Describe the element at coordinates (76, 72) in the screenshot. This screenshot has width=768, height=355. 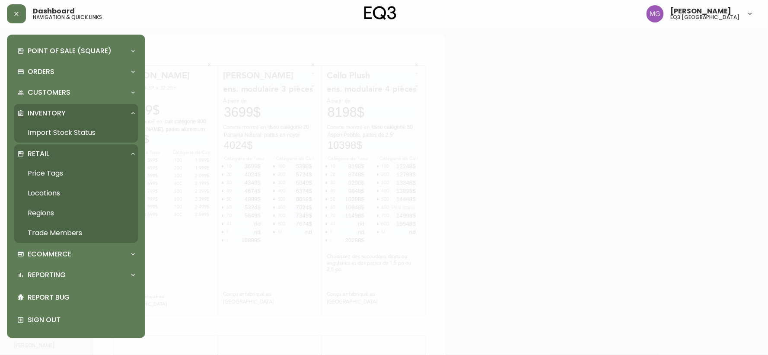
I see `div: Orders` at that location.